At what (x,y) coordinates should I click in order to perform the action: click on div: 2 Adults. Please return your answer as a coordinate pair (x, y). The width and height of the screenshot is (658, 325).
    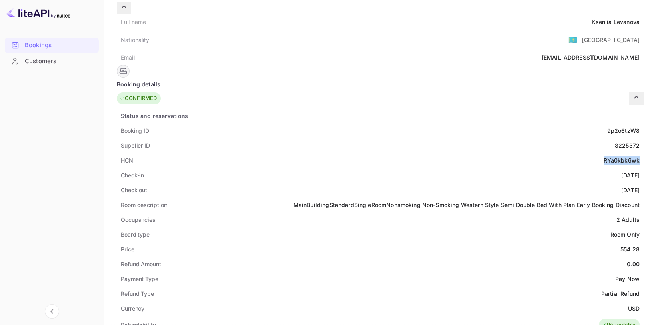
    Looking at the image, I should click on (628, 219).